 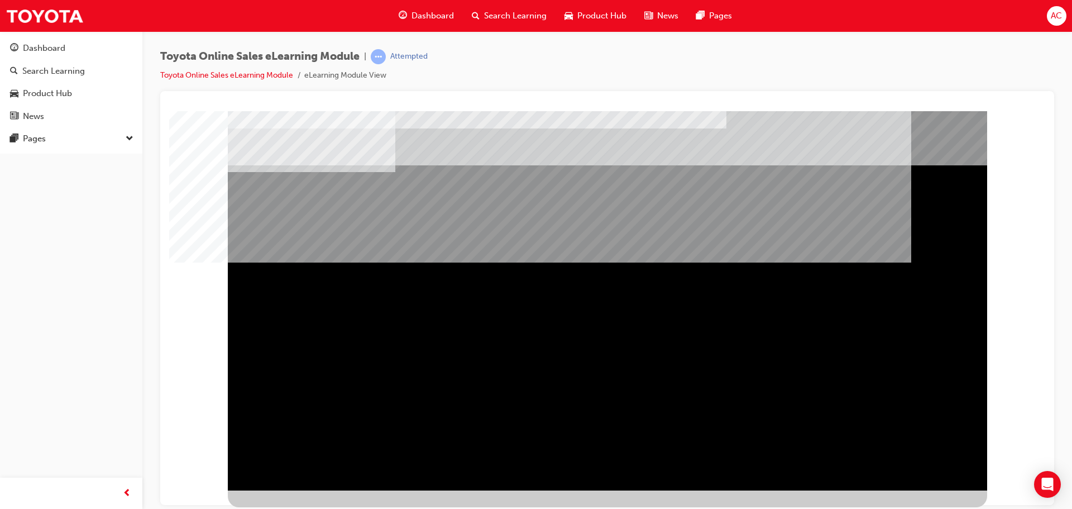 What do you see at coordinates (130, 139) in the screenshot?
I see `span: down-icon` at bounding box center [130, 139].